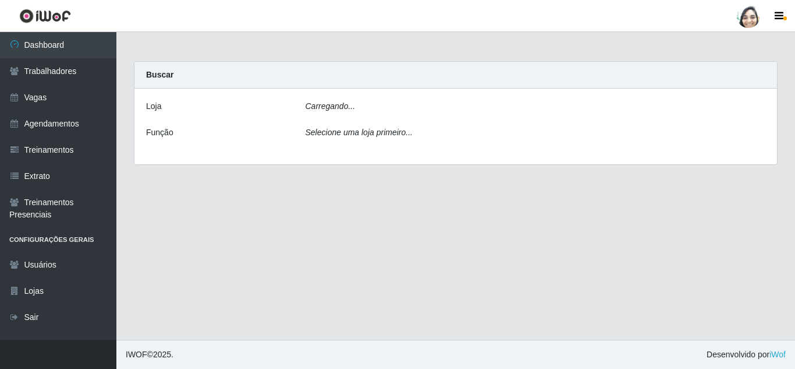  What do you see at coordinates (747, 354) in the screenshot?
I see `span: Desenvolvido por` at bounding box center [747, 354].